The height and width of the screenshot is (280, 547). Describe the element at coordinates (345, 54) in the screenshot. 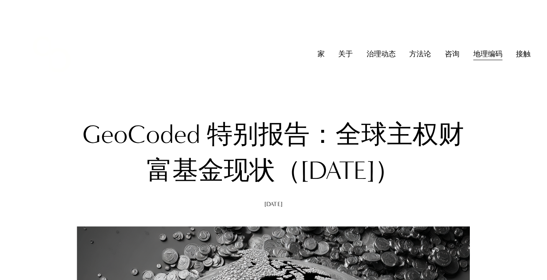

I see `font: 关于` at that location.